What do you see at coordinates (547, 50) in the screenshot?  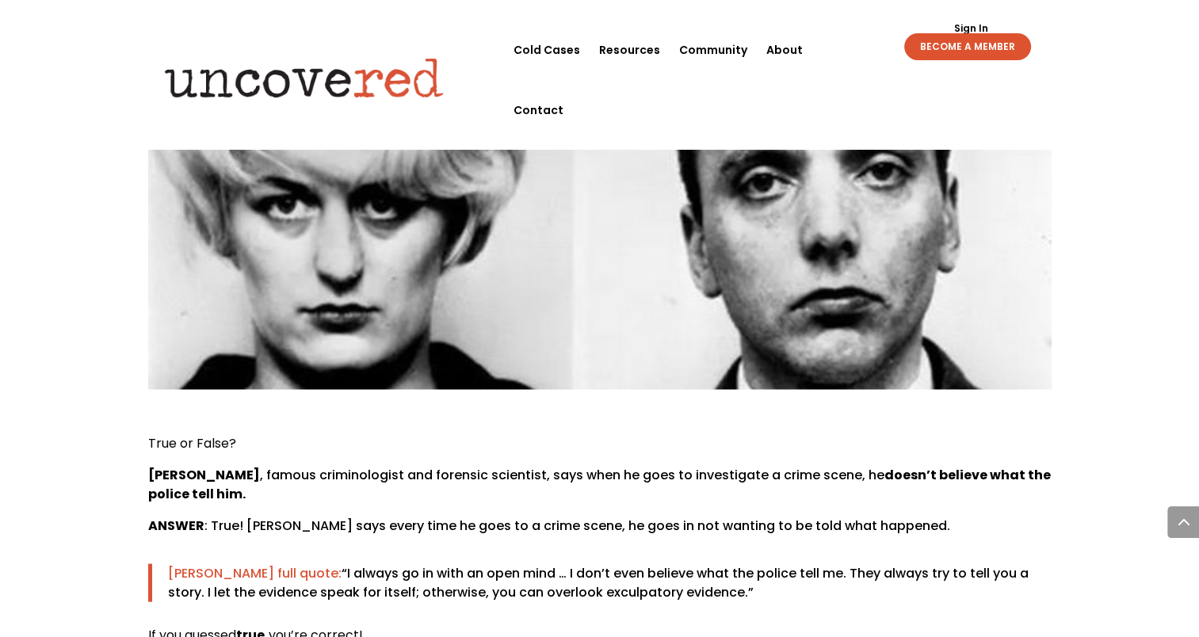 I see `a: Cold Cases` at bounding box center [547, 50].